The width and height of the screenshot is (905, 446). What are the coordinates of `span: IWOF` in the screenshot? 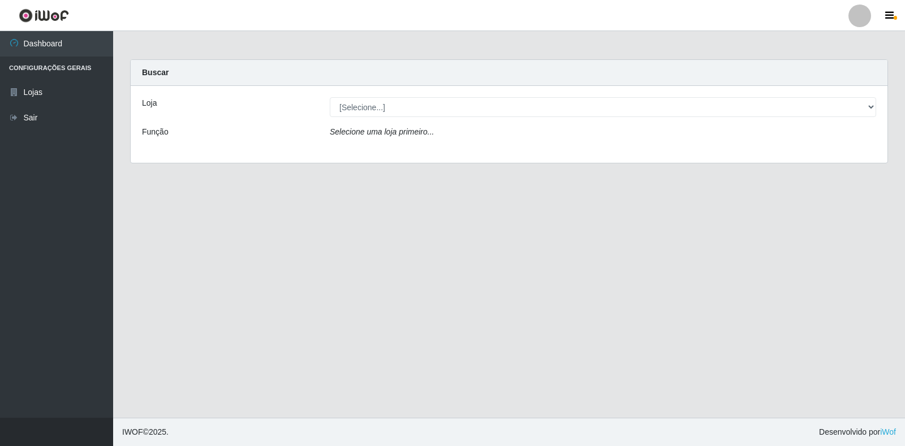 It's located at (132, 432).